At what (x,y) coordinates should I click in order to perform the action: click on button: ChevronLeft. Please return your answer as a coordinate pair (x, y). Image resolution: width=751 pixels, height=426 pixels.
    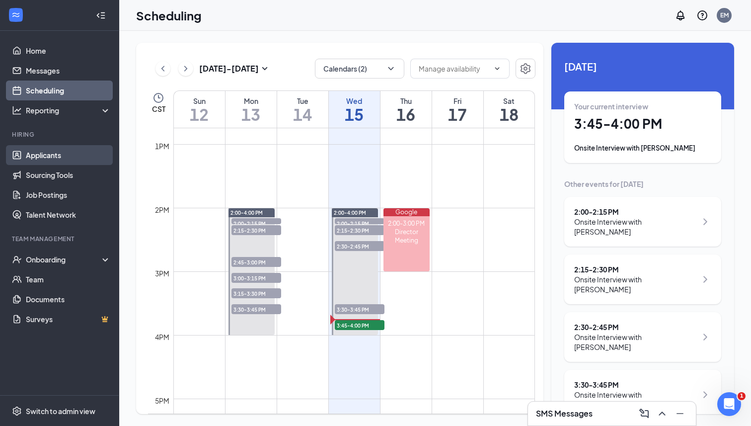
    Looking at the image, I should click on (163, 69).